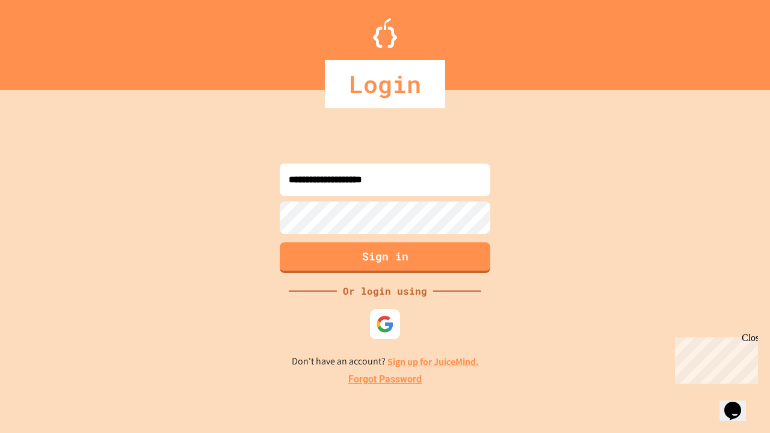 This screenshot has height=433, width=770. I want to click on button: Sign in, so click(385, 258).